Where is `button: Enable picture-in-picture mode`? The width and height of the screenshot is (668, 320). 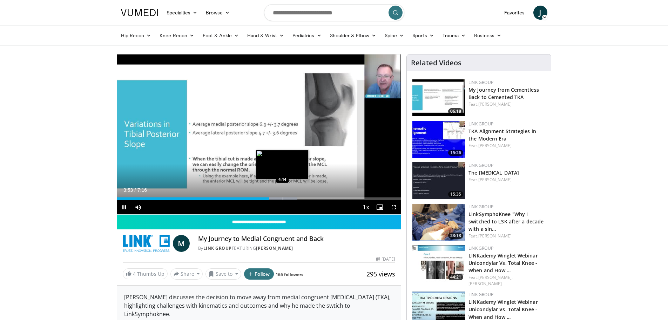 button: Enable picture-in-picture mode is located at coordinates (380, 207).